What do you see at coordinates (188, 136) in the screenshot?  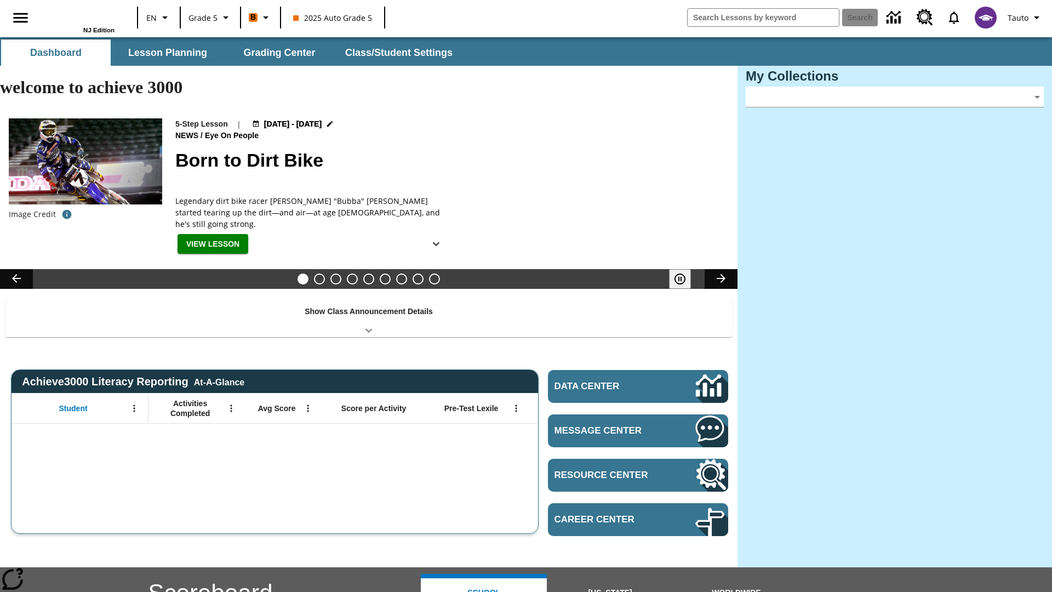 I see `span: News` at bounding box center [188, 136].